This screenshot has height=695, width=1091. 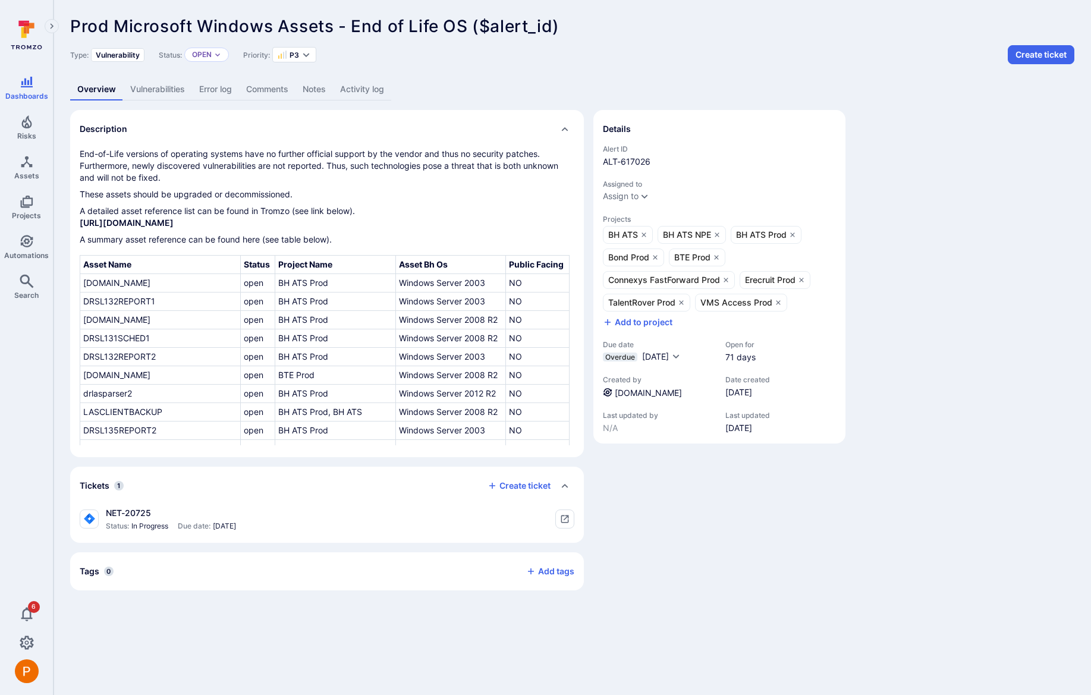 I want to click on i: Expand navigation menu, so click(x=52, y=26).